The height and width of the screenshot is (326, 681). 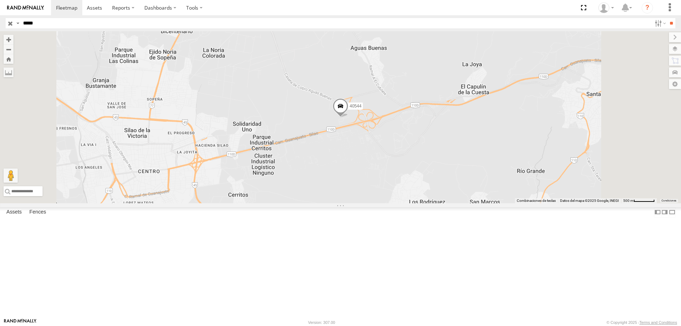 I want to click on label: Measure, so click(x=9, y=72).